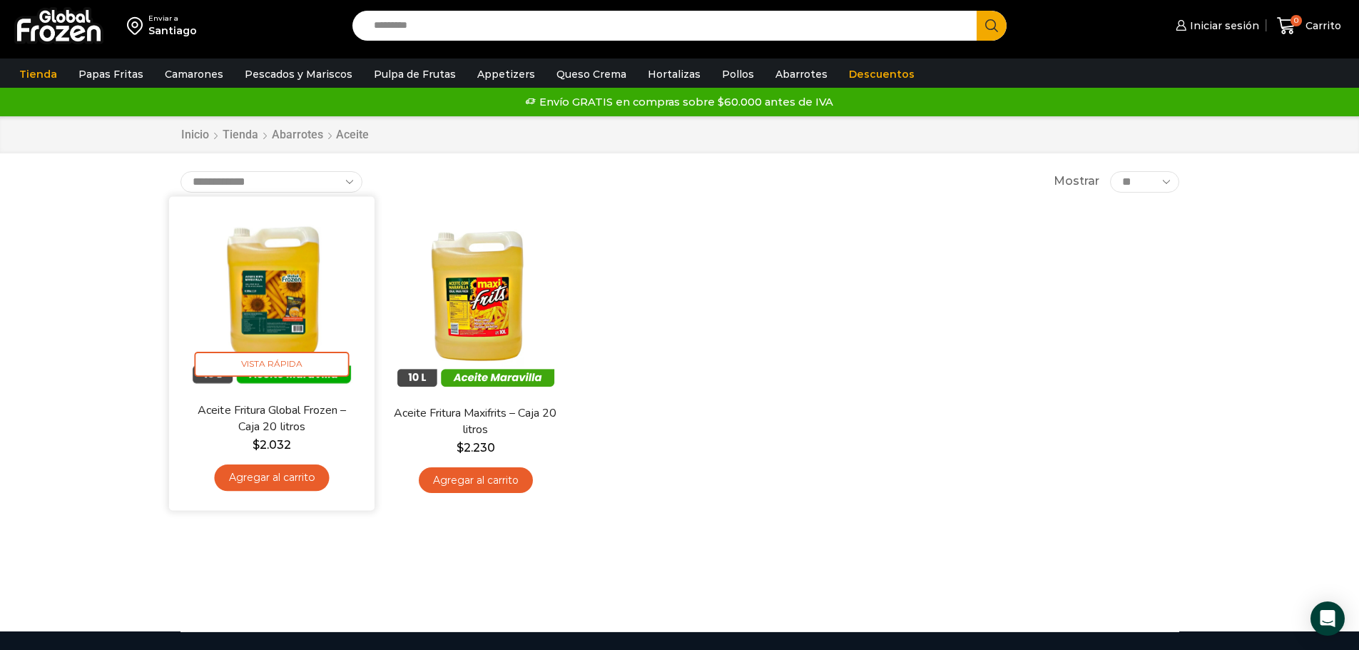 The height and width of the screenshot is (650, 1359). Describe the element at coordinates (1223, 26) in the screenshot. I see `span: Iniciar sesión` at that location.